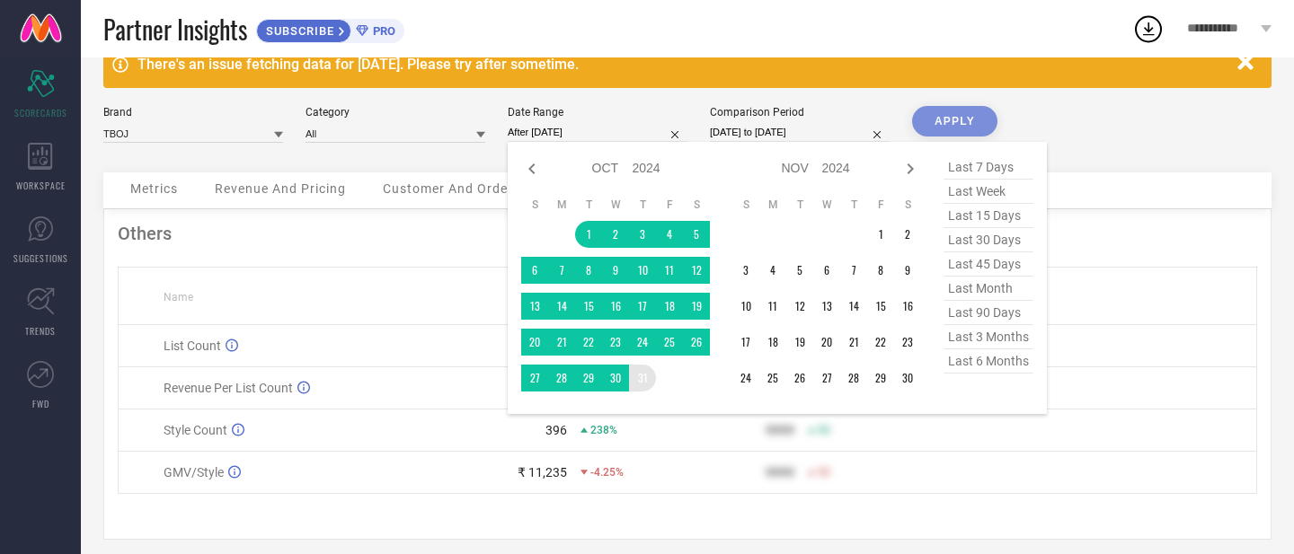  Describe the element at coordinates (746, 306) in the screenshot. I see `td: Sun Nov 10 2024` at that location.